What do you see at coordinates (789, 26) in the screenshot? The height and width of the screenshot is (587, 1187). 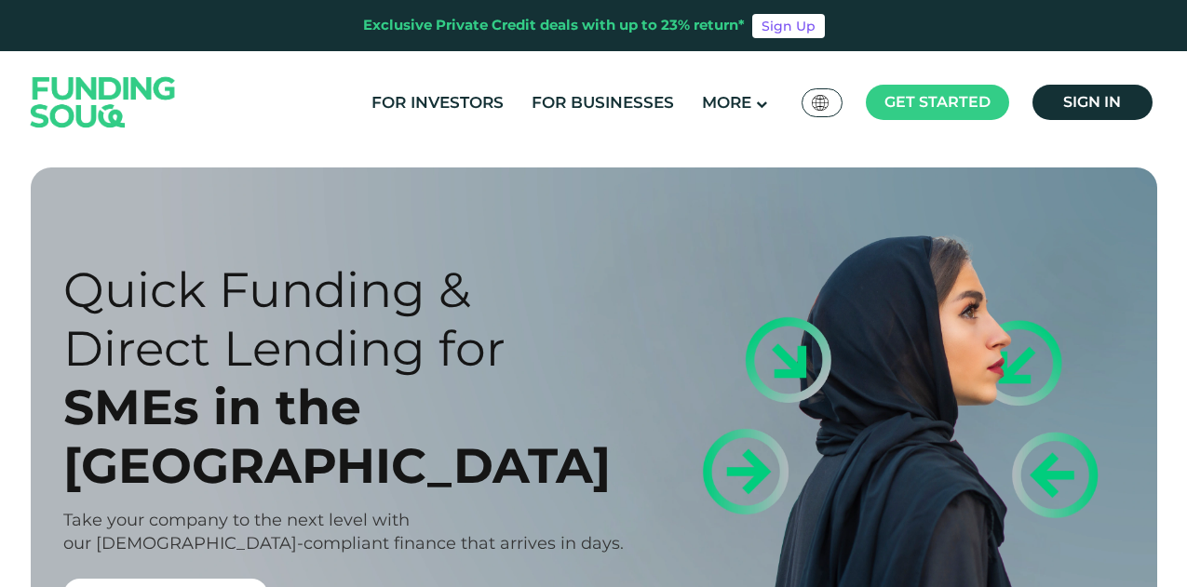 I see `a: Sign Up` at bounding box center [789, 26].